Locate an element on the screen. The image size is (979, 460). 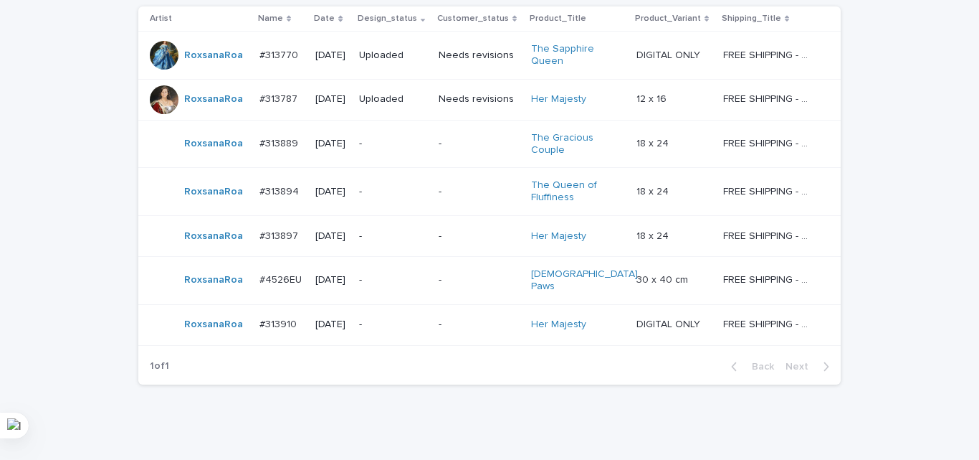
p: 30 x 40 cm is located at coordinates (664, 278).